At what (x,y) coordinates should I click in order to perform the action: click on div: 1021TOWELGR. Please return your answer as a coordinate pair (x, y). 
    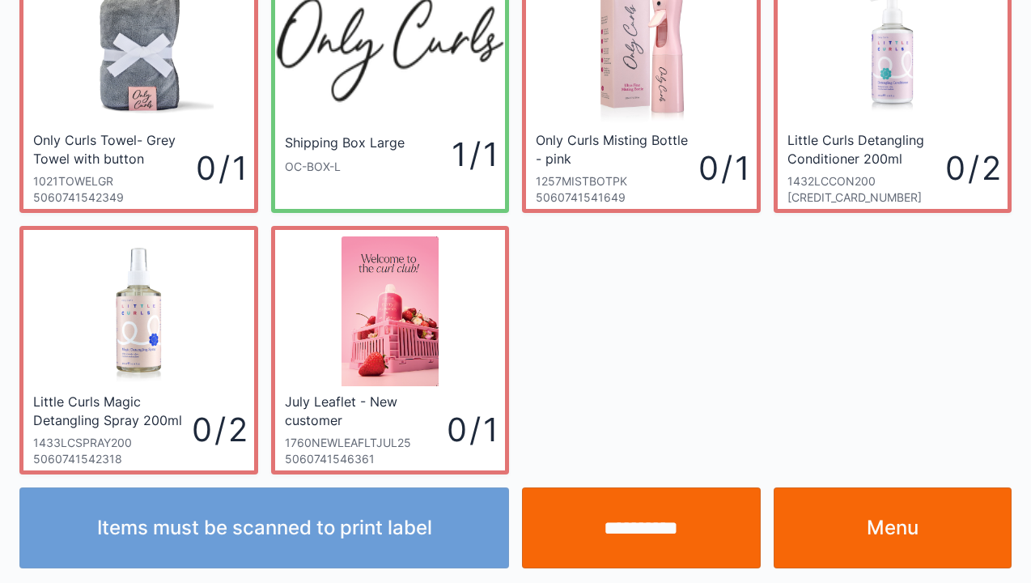
    Looking at the image, I should click on (114, 181).